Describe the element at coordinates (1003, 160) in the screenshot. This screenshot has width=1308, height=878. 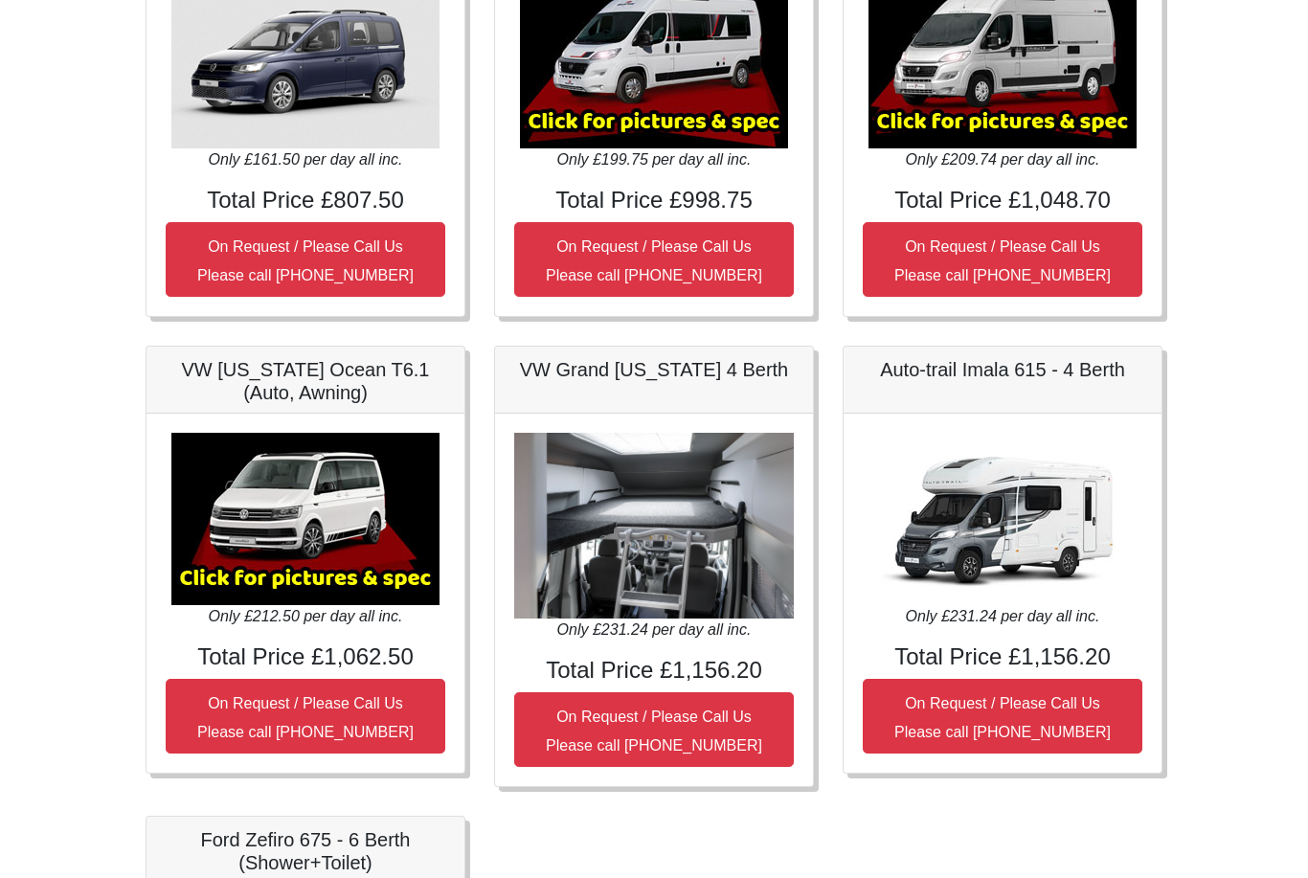
I see `i: Only £209.74 per day all inc.` at that location.